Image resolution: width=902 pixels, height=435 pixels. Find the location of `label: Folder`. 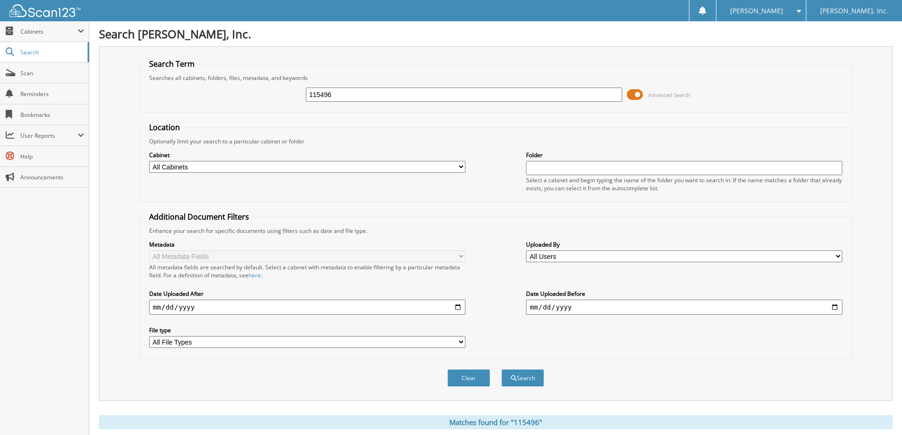

label: Folder is located at coordinates (684, 155).